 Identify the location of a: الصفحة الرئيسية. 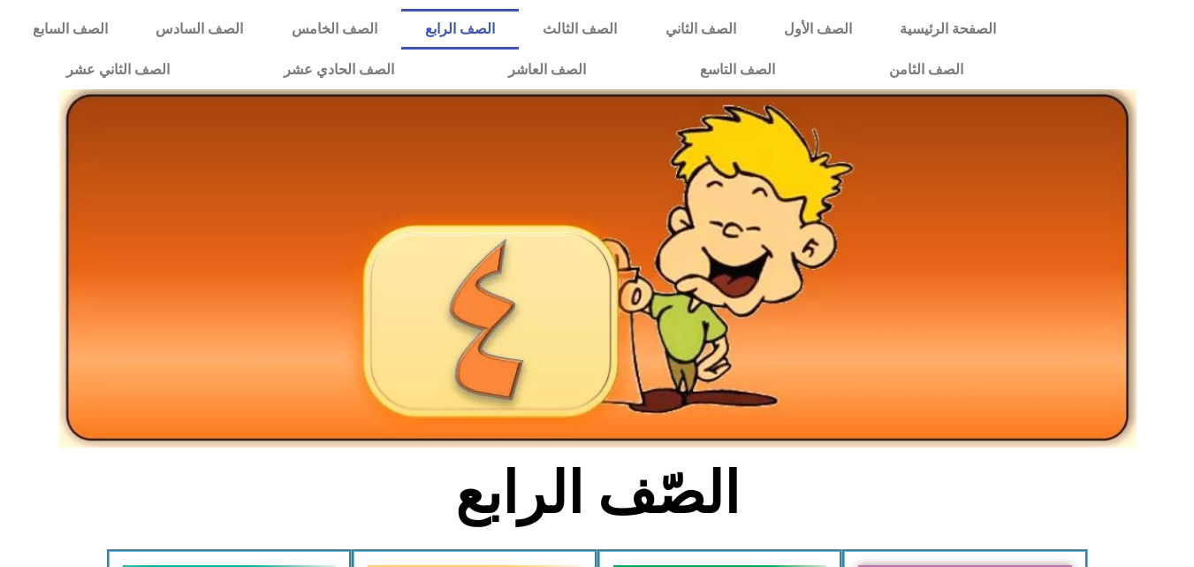
(948, 29).